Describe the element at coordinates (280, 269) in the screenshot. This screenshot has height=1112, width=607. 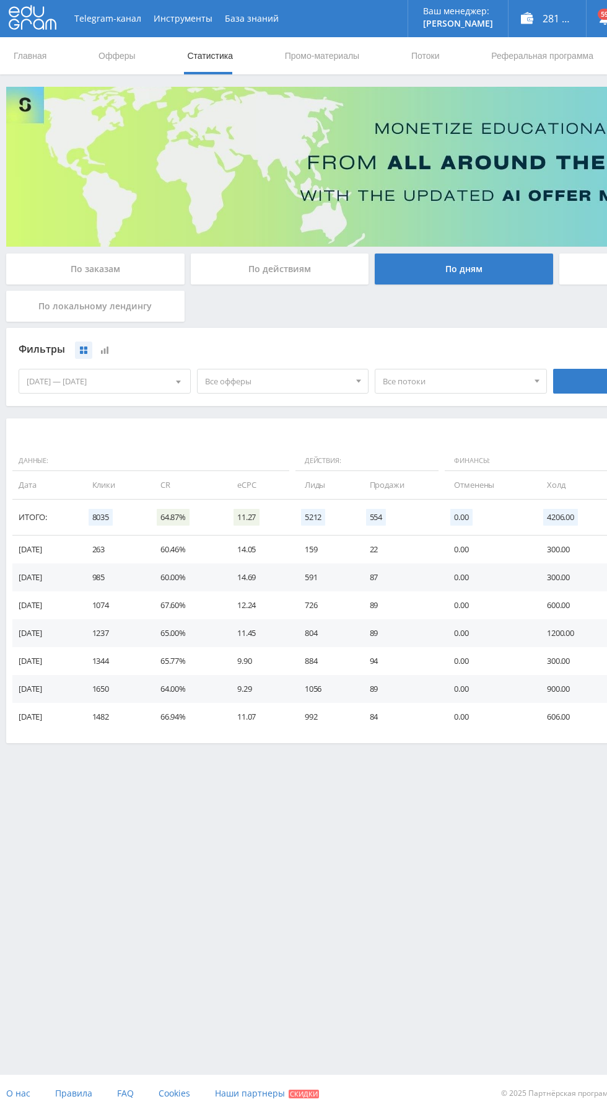
I see `div: По действиям` at that location.